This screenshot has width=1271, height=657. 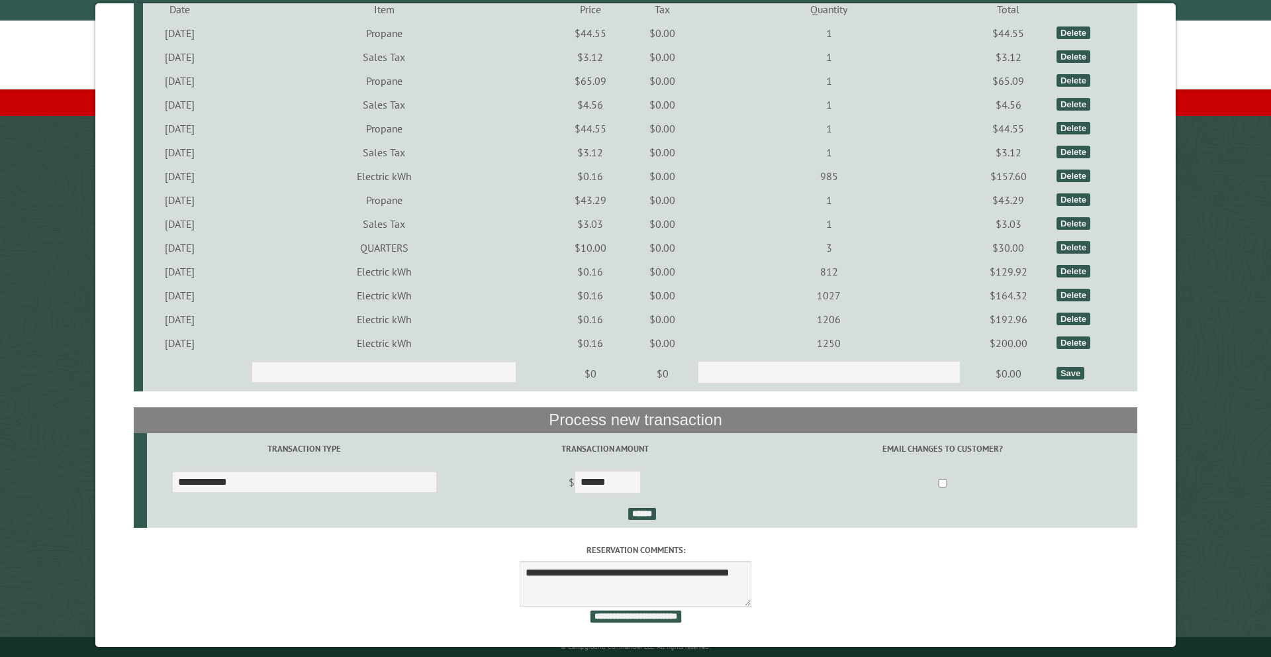 What do you see at coordinates (590, 248) in the screenshot?
I see `td: $10.00` at bounding box center [590, 248].